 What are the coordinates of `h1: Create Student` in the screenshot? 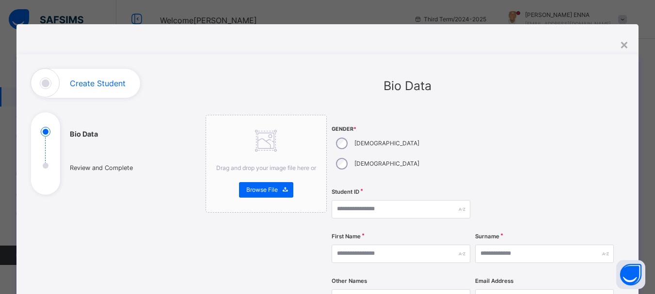 It's located at (97, 83).